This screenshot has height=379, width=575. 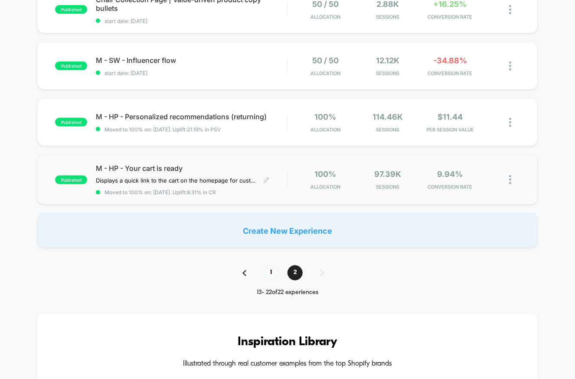 What do you see at coordinates (388, 174) in the screenshot?
I see `span: 97.39k` at bounding box center [388, 174].